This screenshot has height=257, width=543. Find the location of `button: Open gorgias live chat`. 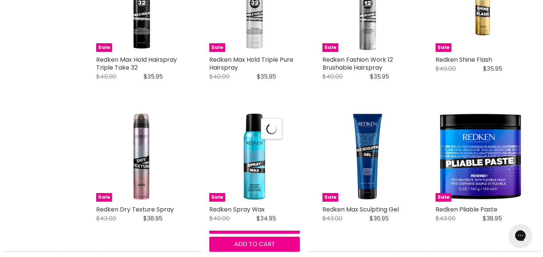

button: Open gorgias live chat is located at coordinates (15, 14).